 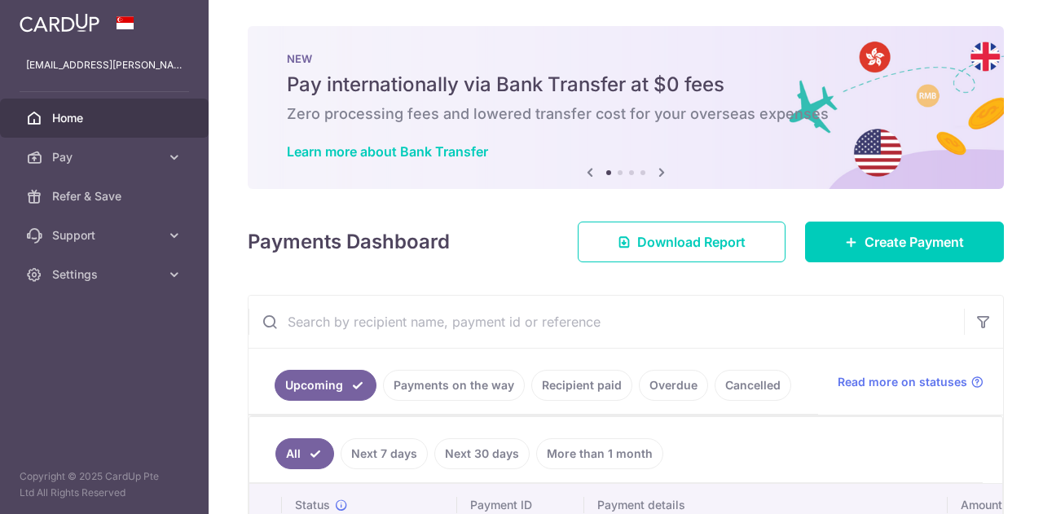 I want to click on h5: Pay internationally via Bank Transfer at $0 fees, so click(x=626, y=85).